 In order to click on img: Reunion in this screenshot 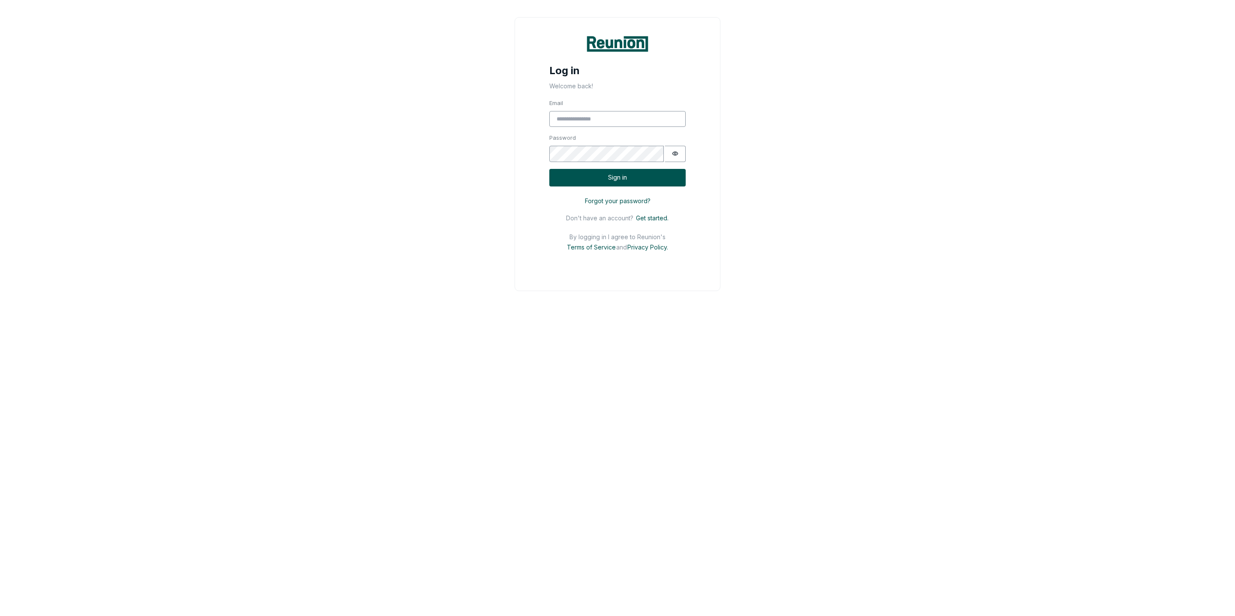, I will do `click(617, 44)`.